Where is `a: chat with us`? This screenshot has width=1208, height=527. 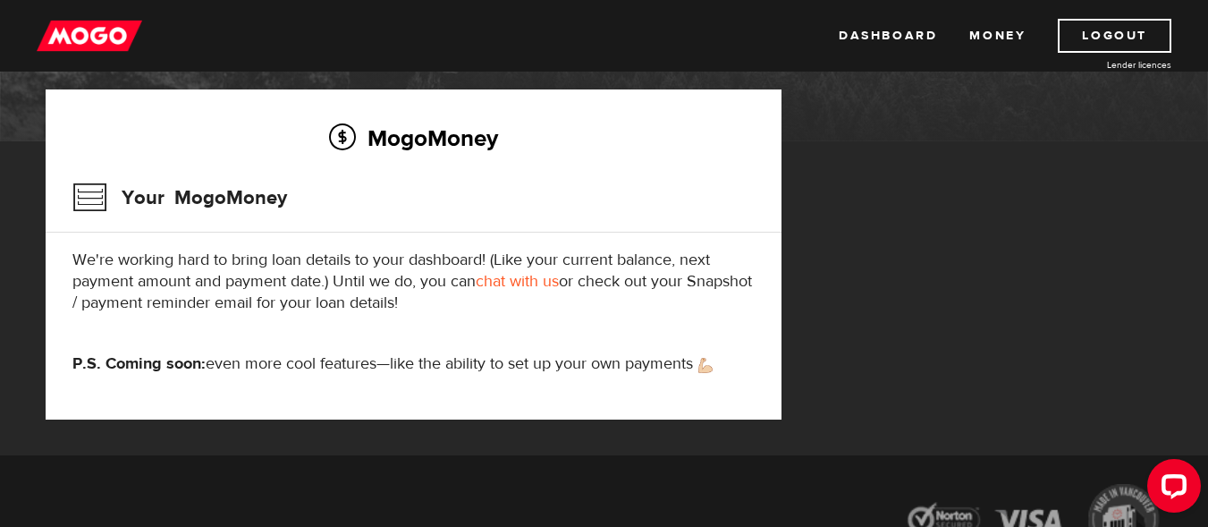
a: chat with us is located at coordinates (517, 281).